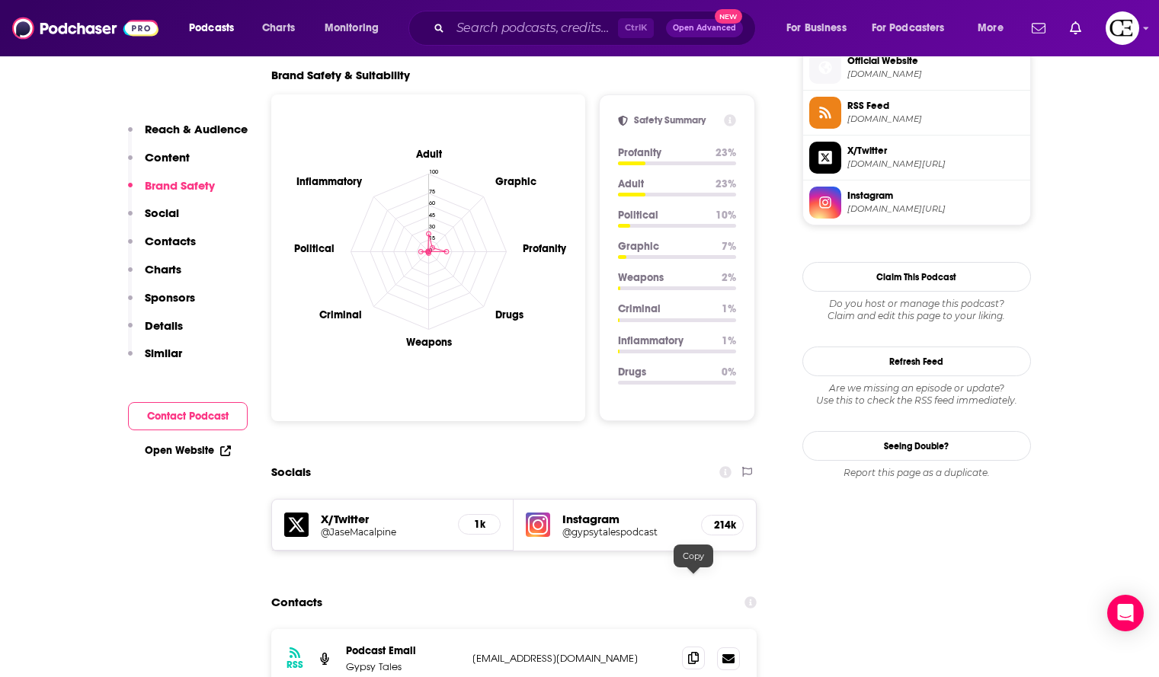 This screenshot has width=1159, height=677. I want to click on text: Criminal, so click(340, 315).